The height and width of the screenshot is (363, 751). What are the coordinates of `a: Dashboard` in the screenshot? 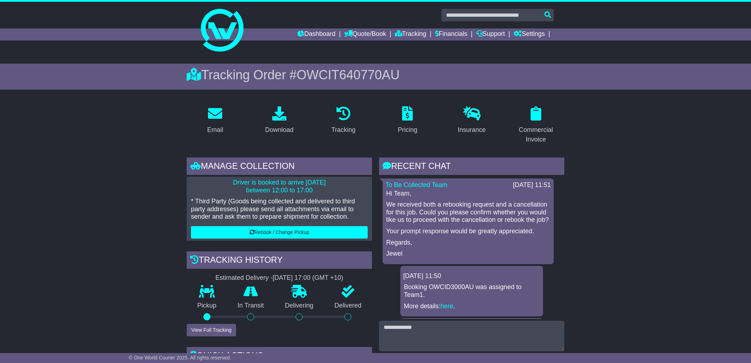 It's located at (316, 34).